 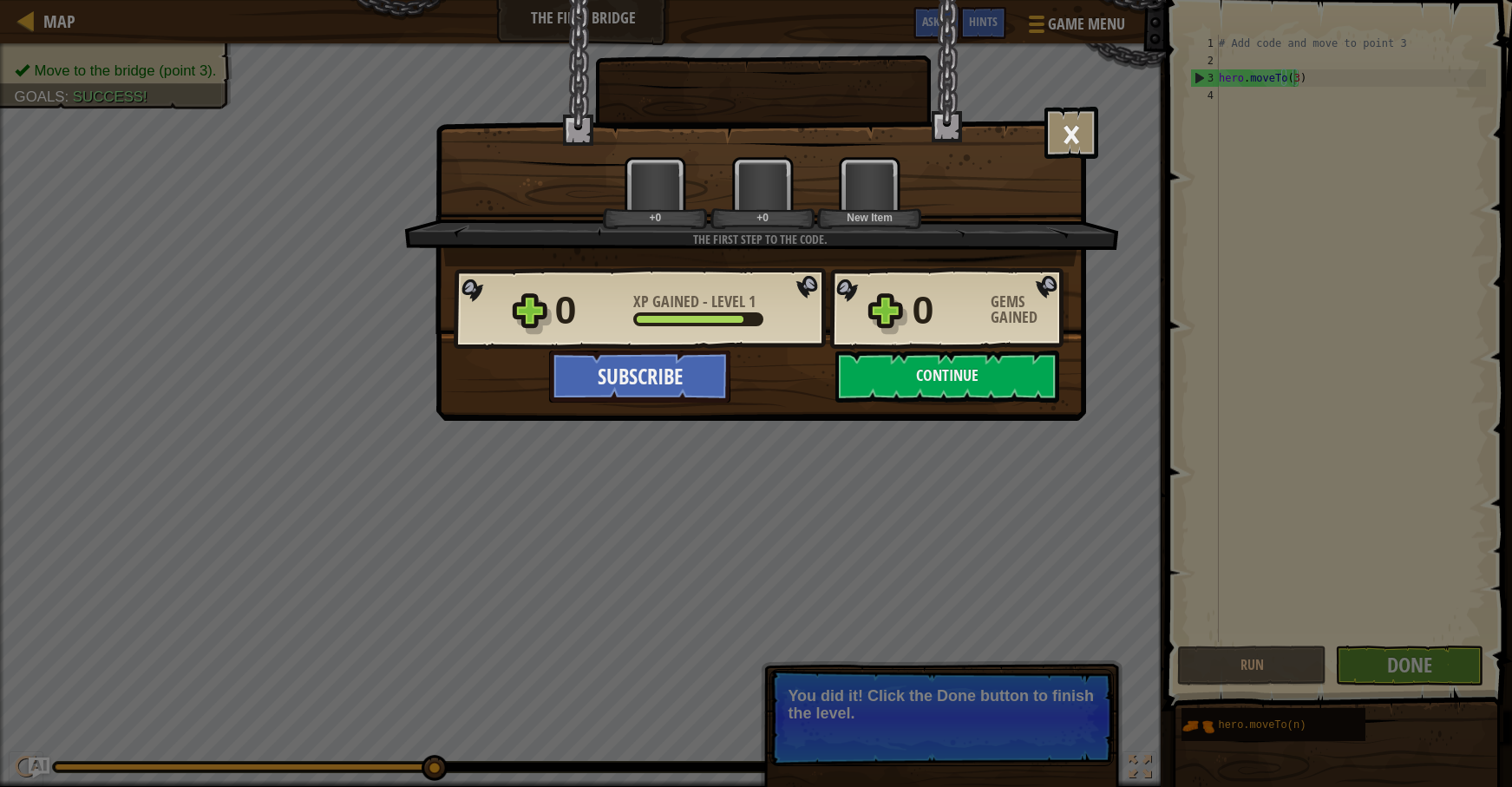 What do you see at coordinates (639, 376) in the screenshot?
I see `button: Subscribe` at bounding box center [639, 376].